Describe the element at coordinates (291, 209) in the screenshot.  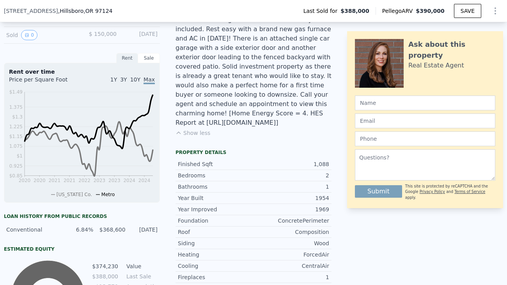
I see `div: 1969` at that location.